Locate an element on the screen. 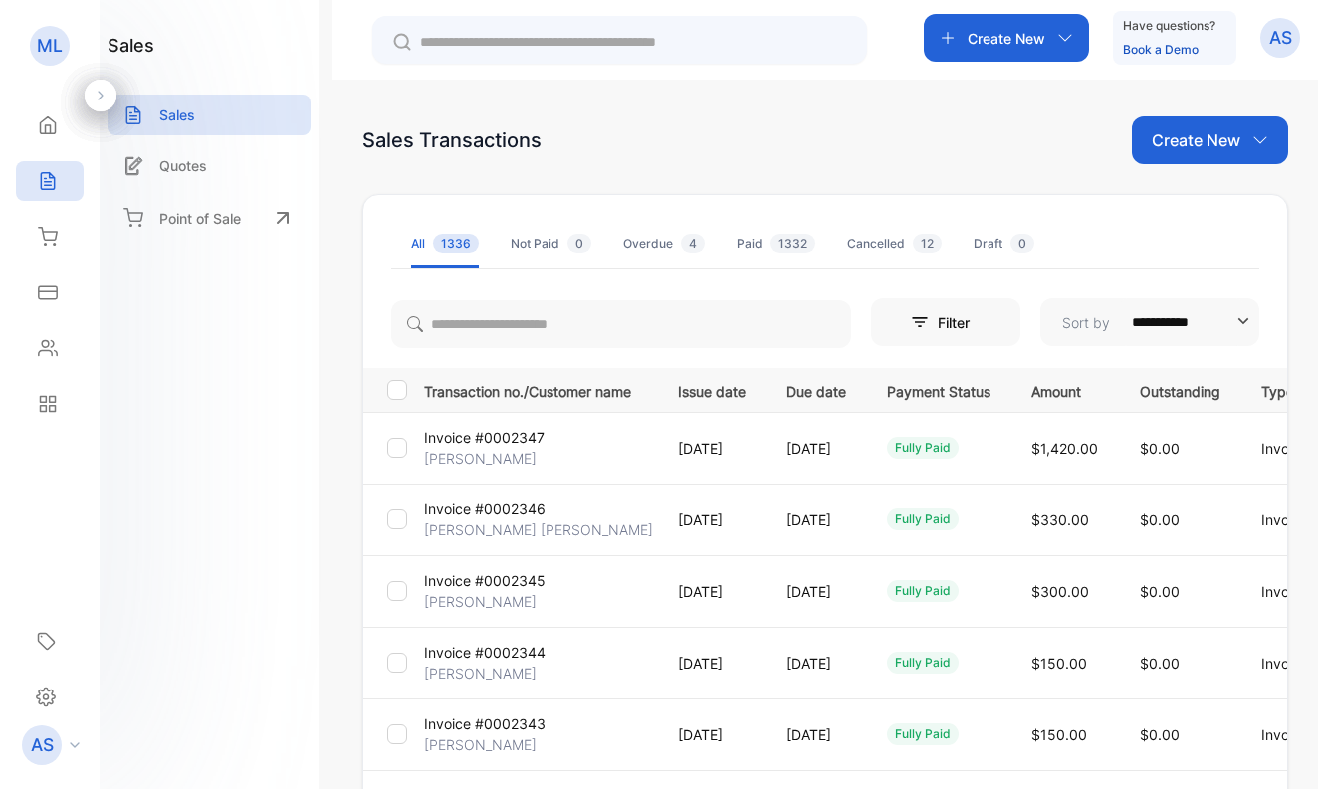 The image size is (1318, 789). p: Invoice #0002347 is located at coordinates (484, 437).